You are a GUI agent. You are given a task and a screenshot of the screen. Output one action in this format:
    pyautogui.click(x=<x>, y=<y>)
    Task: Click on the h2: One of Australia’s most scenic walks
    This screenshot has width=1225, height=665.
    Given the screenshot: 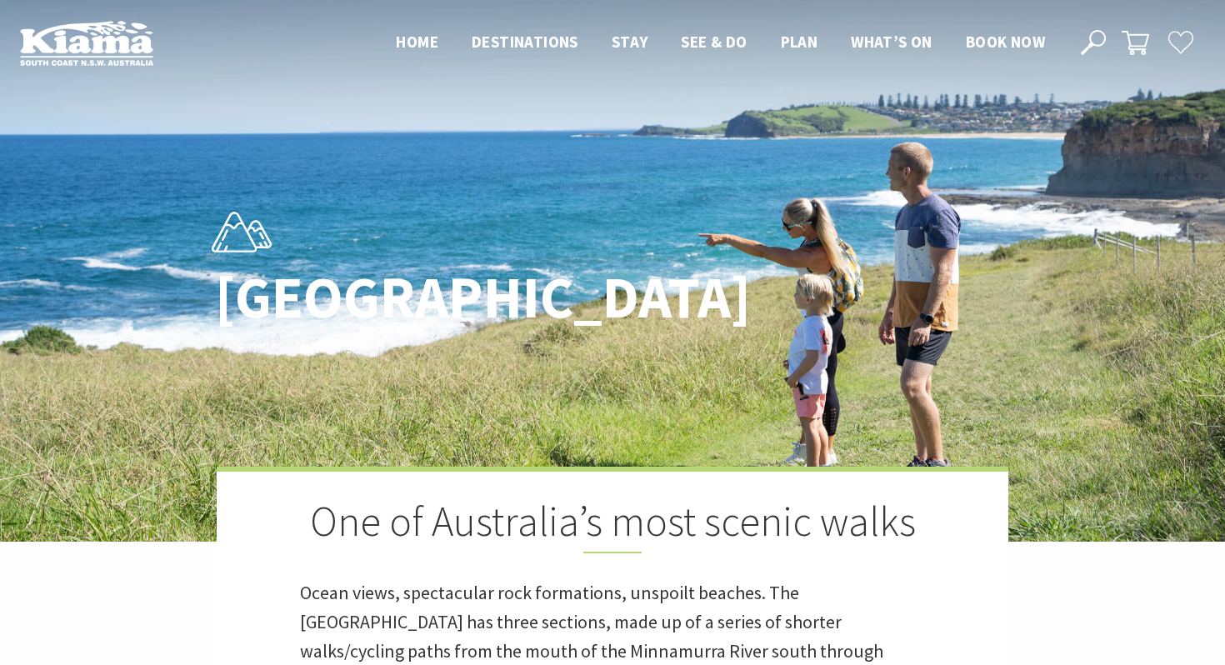 What is the action you would take?
    pyautogui.click(x=613, y=525)
    